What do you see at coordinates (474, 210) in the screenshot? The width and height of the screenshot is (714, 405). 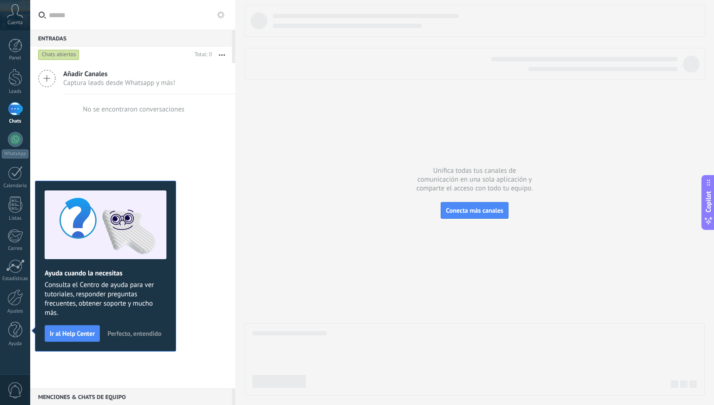 I see `button: Conecta más canales` at bounding box center [474, 210].